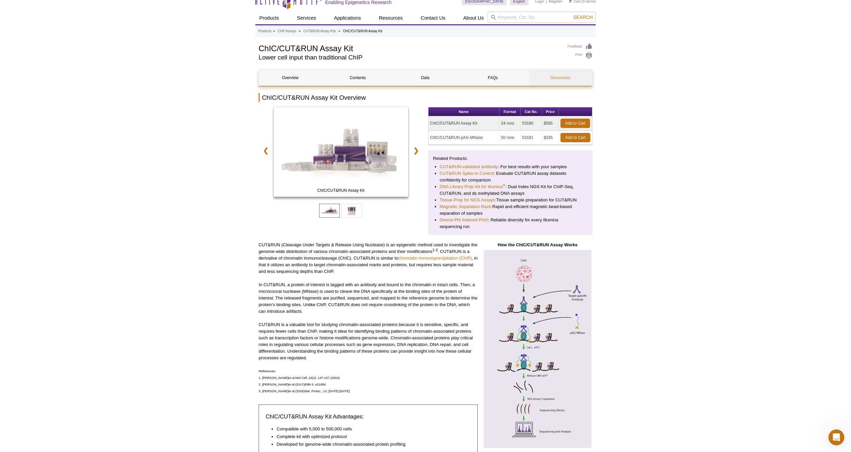 The width and height of the screenshot is (851, 452). What do you see at coordinates (341, 191) in the screenshot?
I see `span: ChIC/CUT&RUN Assay Kit` at bounding box center [341, 191].